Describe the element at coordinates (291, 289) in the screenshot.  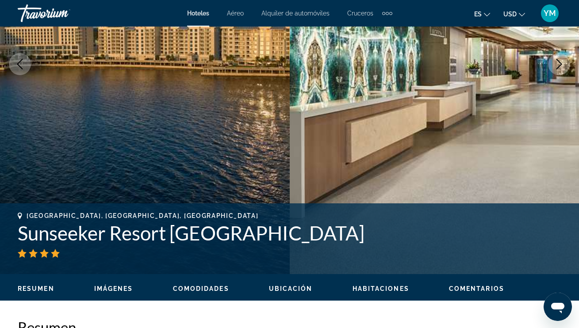
I see `button: Ubicación` at that location.